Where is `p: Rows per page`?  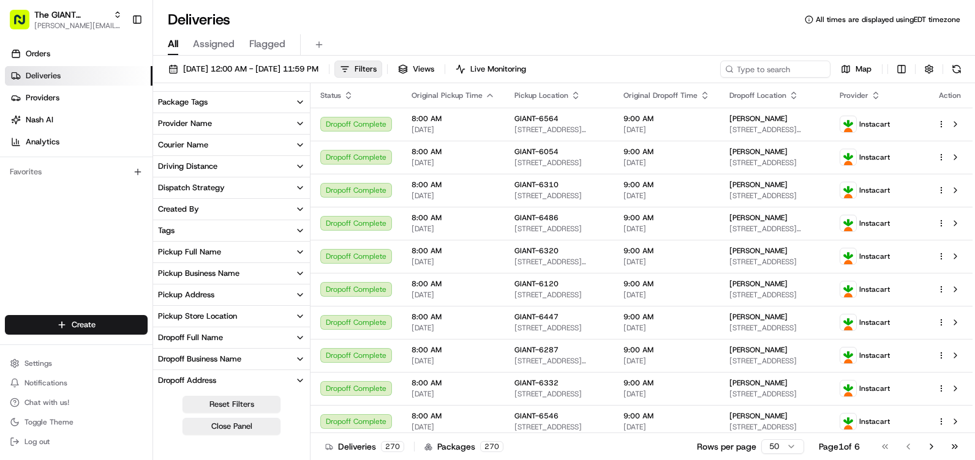
p: Rows per page is located at coordinates (726, 447).